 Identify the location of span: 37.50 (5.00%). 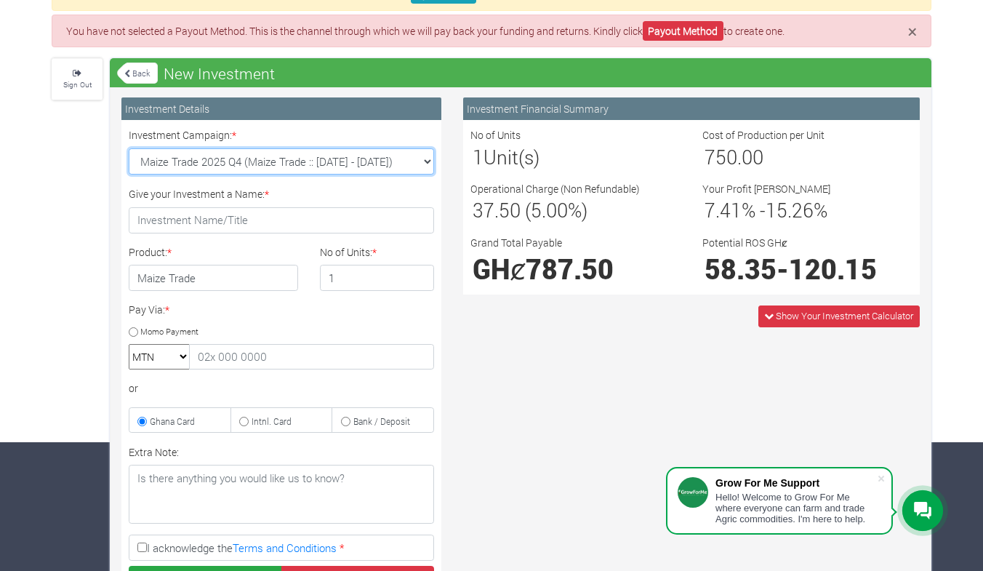
(530, 209).